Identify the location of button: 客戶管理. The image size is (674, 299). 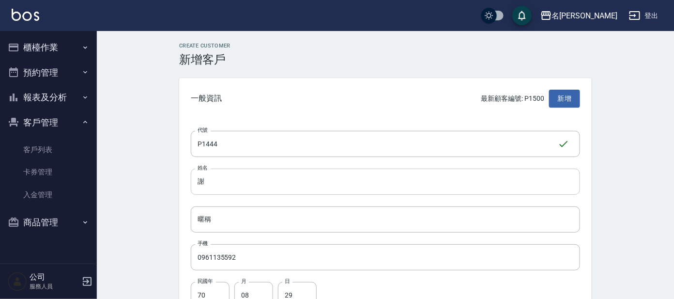
(48, 123).